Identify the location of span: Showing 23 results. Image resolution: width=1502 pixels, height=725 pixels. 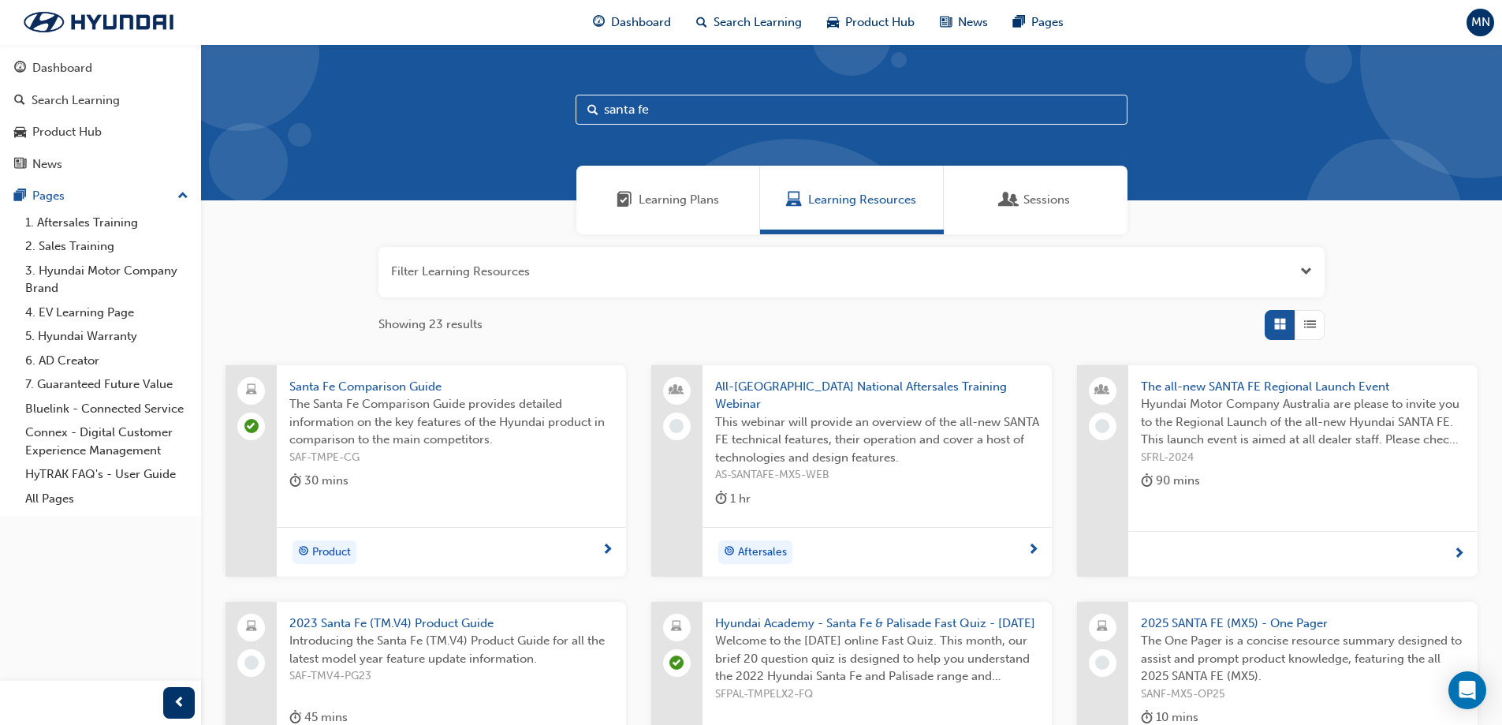
(431, 324).